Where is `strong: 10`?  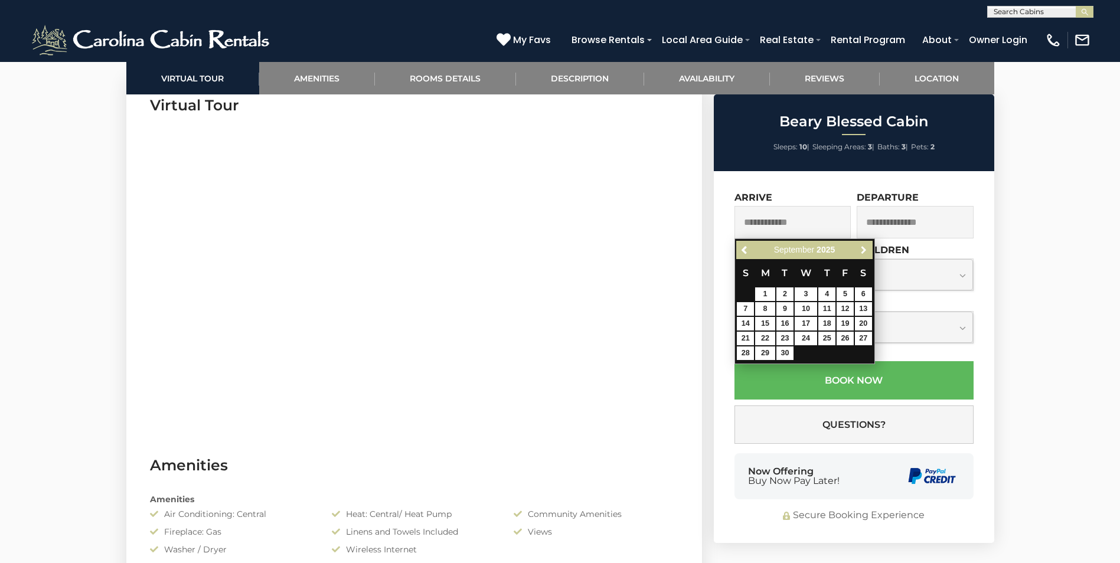
strong: 10 is located at coordinates (803, 146).